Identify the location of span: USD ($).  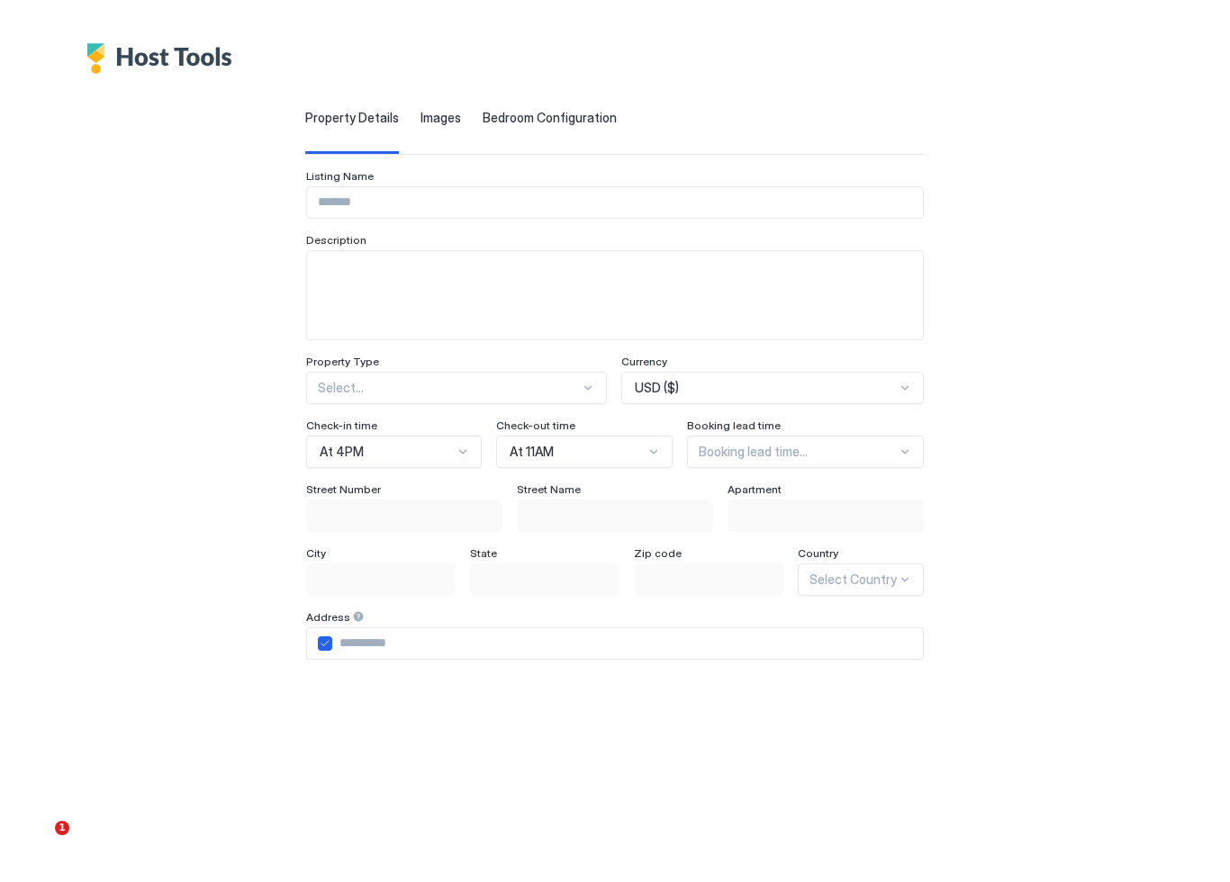
(656, 388).